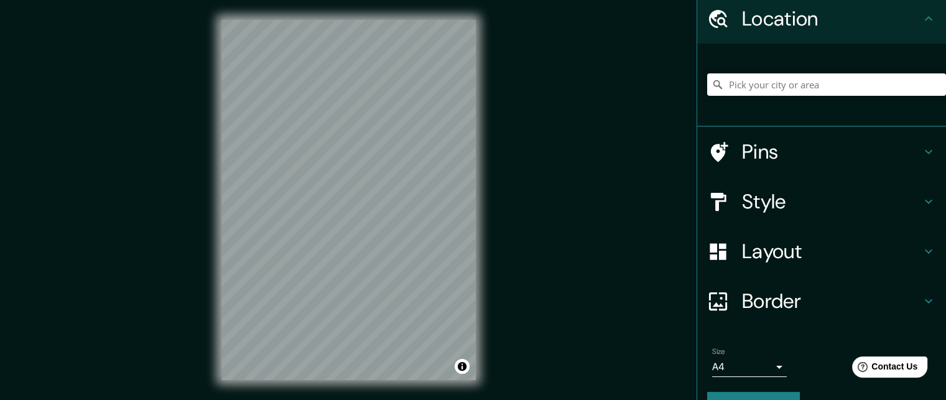  Describe the element at coordinates (749, 367) in the screenshot. I see `div: A4` at that location.